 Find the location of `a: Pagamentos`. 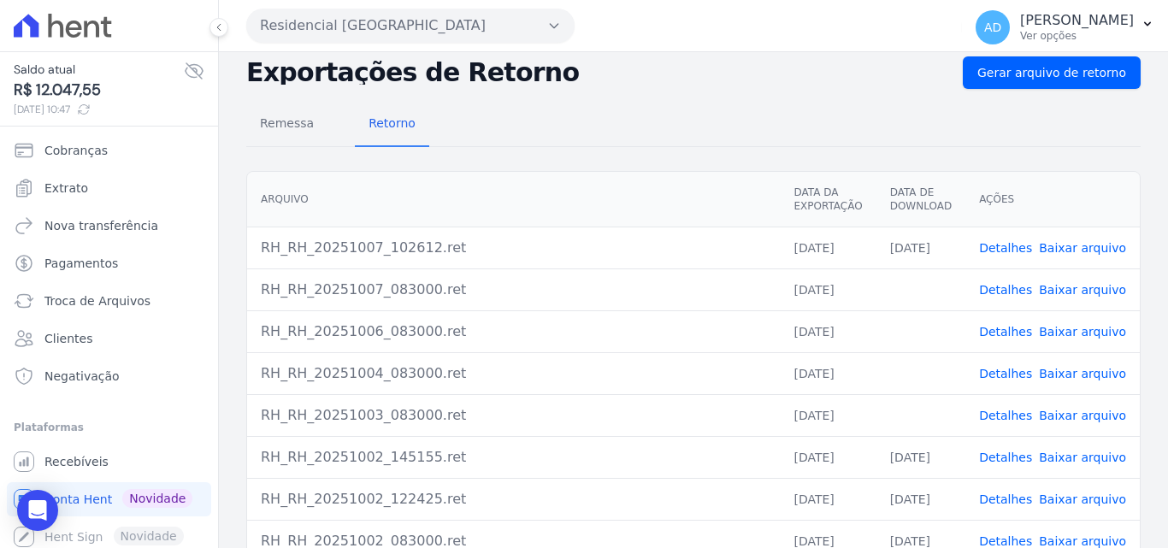

a: Pagamentos is located at coordinates (109, 263).